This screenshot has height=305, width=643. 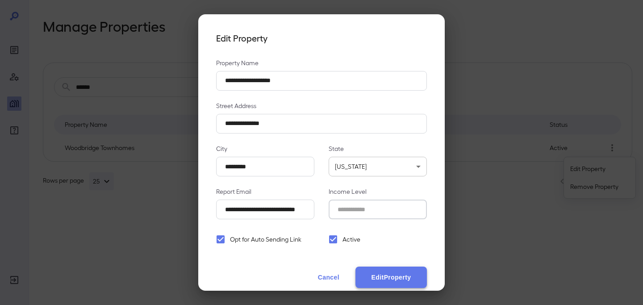 What do you see at coordinates (377, 191) in the screenshot?
I see `p: Income Level` at bounding box center [377, 191].